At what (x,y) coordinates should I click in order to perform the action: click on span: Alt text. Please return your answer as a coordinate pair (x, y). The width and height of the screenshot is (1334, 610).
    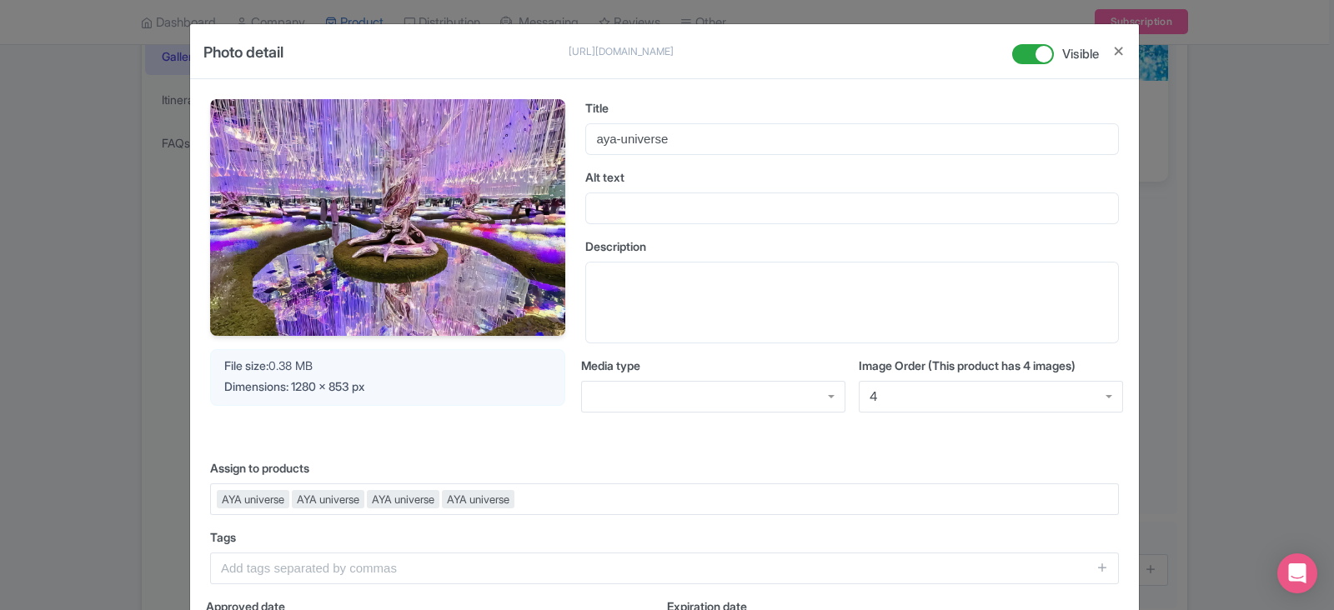
    Looking at the image, I should click on (604, 177).